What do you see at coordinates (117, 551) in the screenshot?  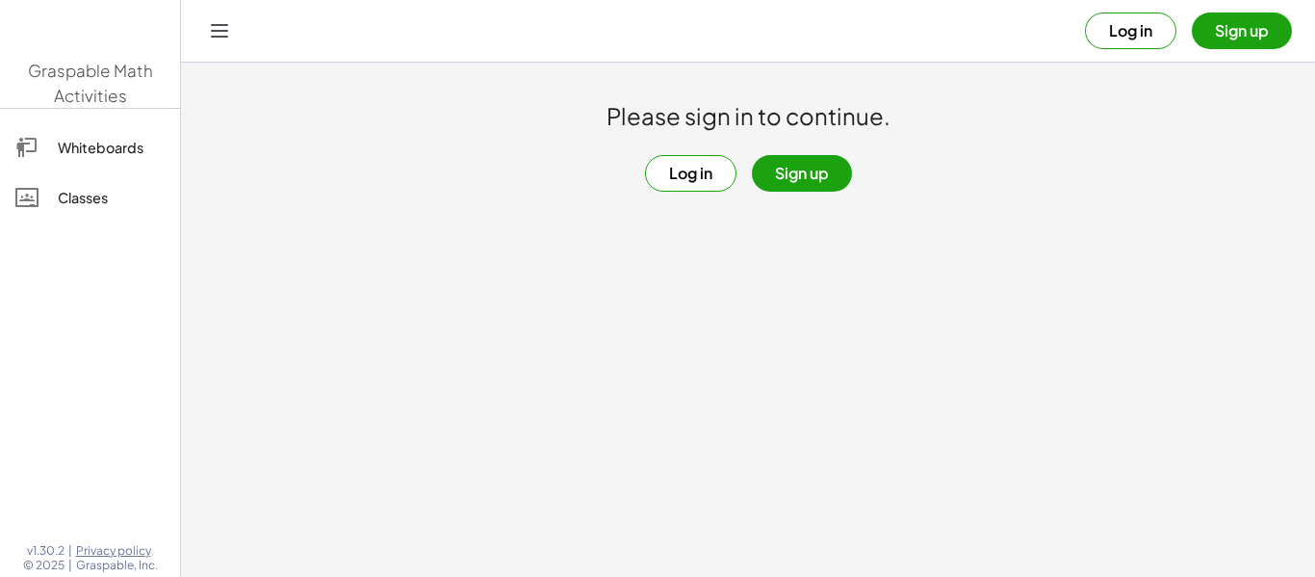 I see `a: Privacy policy` at bounding box center [117, 551].